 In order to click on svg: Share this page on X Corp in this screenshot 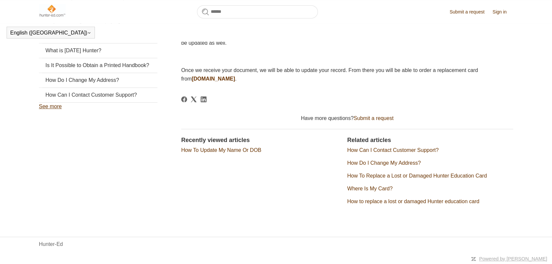, I will do `click(194, 99)`.